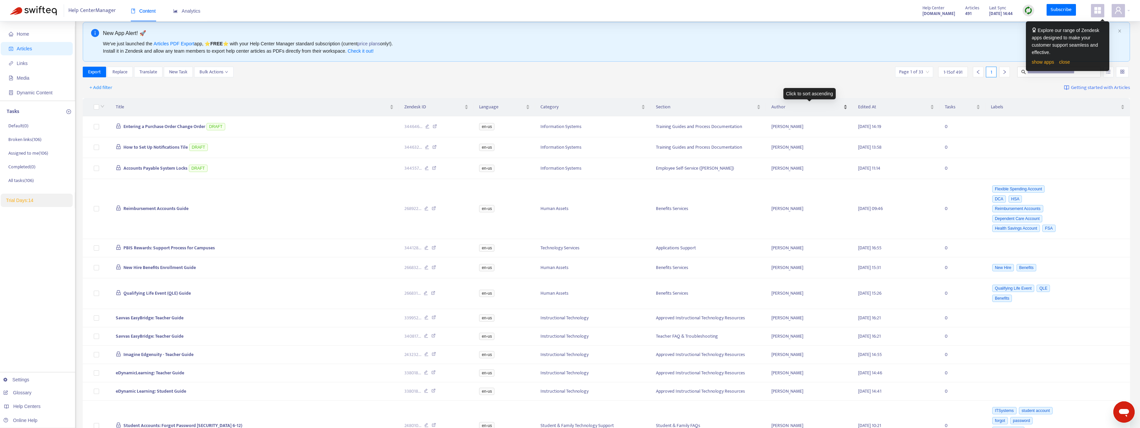 Image resolution: width=1140 pixels, height=428 pixels. I want to click on span: QLE, so click(1043, 288).